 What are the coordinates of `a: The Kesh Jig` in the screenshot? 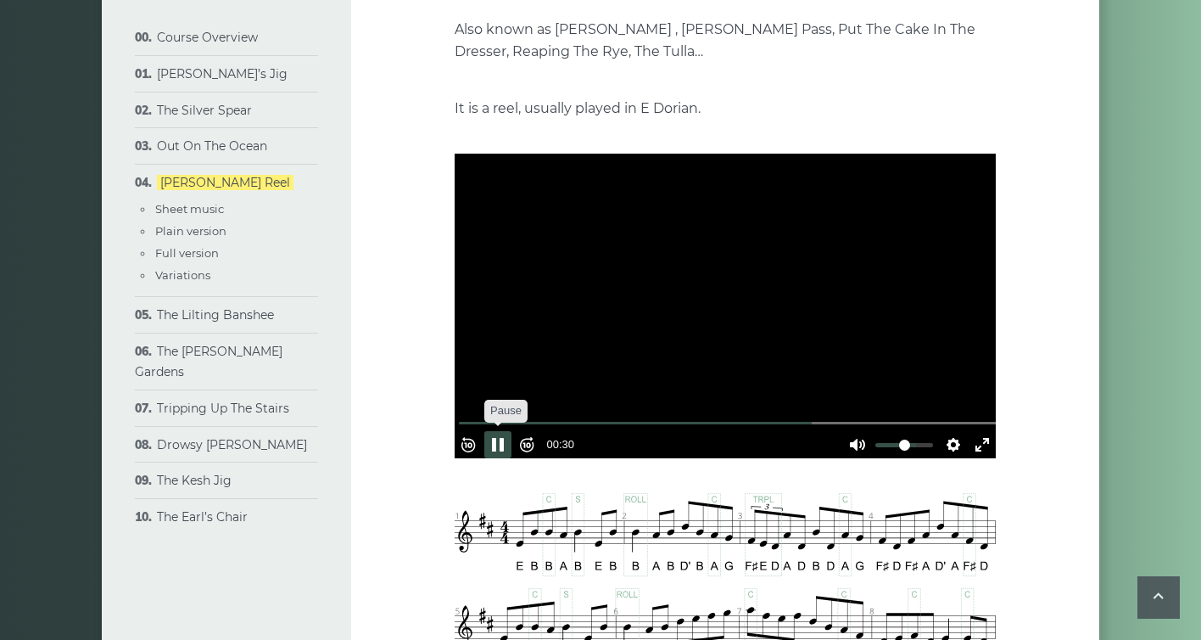 It's located at (194, 480).